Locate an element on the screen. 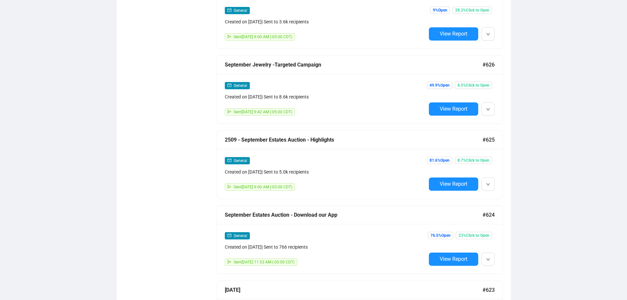 This screenshot has height=300, width=627. span: #624 is located at coordinates (488, 215).